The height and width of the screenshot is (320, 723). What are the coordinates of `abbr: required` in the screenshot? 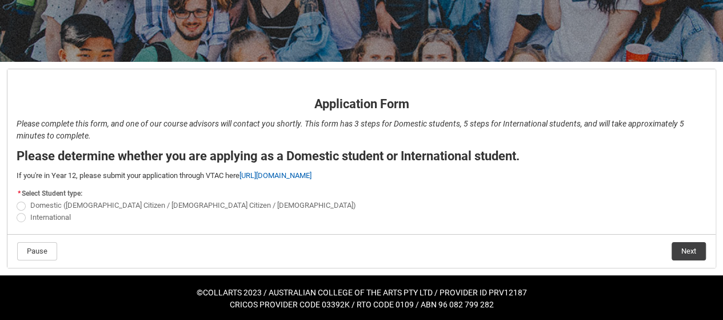 It's located at (19, 193).